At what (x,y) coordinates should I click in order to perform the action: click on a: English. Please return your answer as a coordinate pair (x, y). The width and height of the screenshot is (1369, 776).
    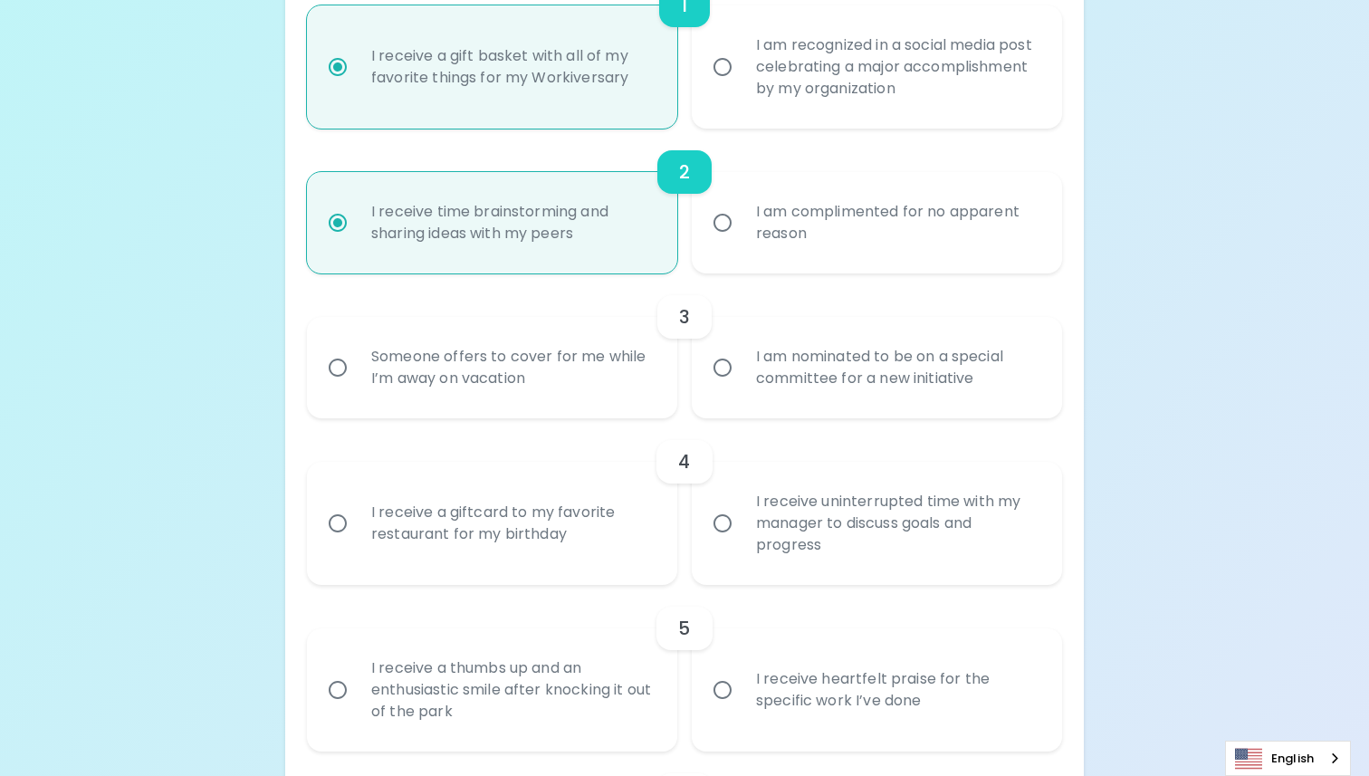
    Looking at the image, I should click on (1288, 758).